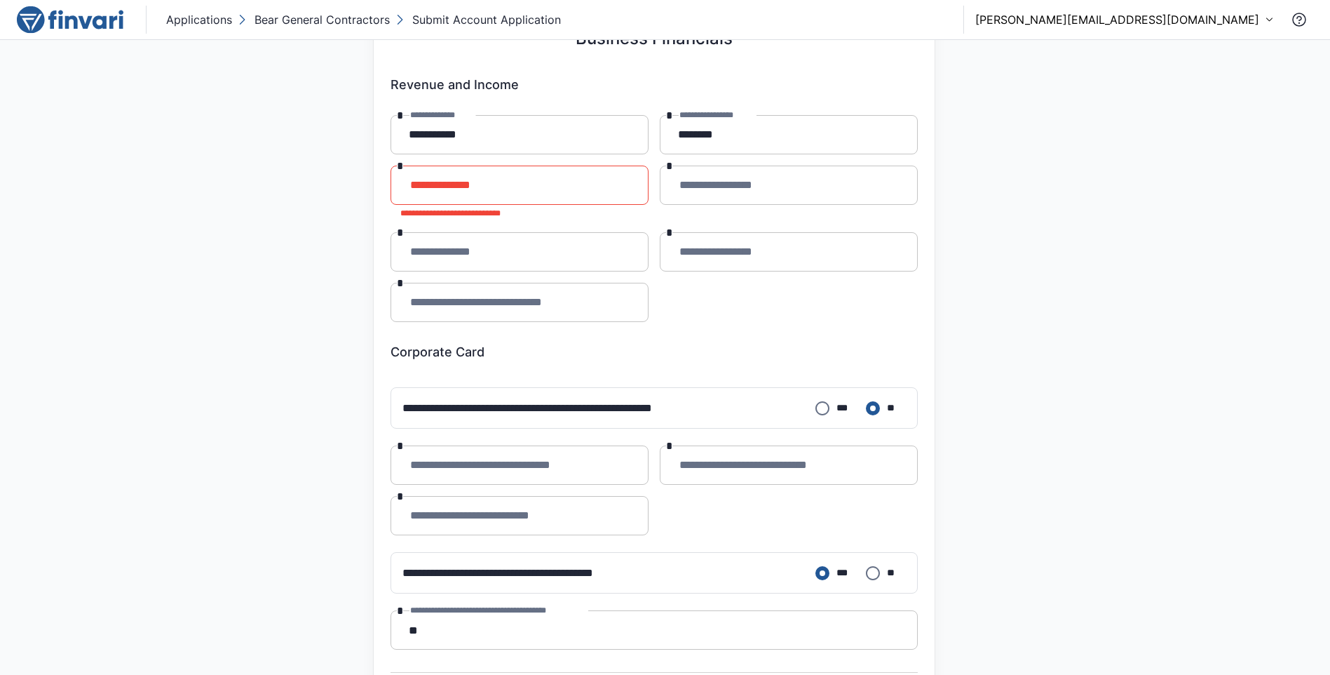 The width and height of the screenshot is (1330, 675). What do you see at coordinates (199, 20) in the screenshot?
I see `button: Applications` at bounding box center [199, 20].